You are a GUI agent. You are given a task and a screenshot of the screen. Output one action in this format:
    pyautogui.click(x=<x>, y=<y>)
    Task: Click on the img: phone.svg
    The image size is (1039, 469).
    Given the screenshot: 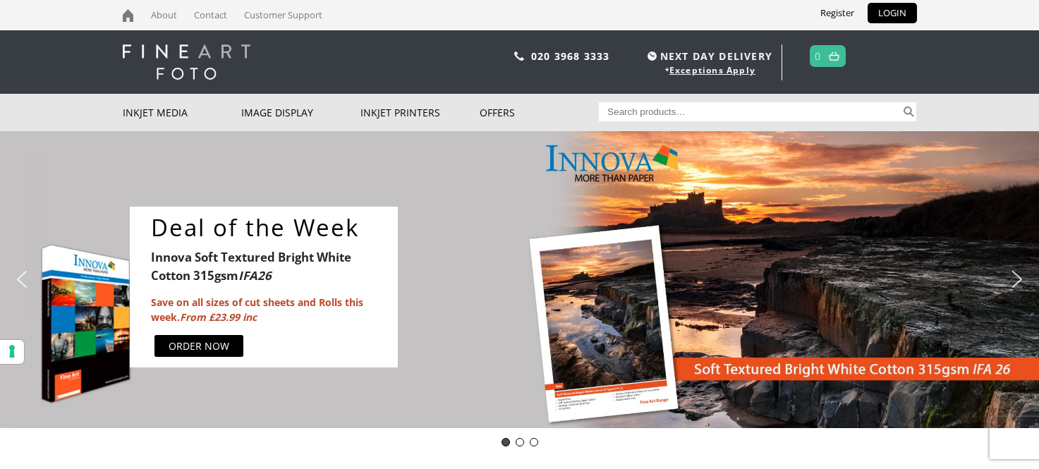 What is the action you would take?
    pyautogui.click(x=519, y=56)
    